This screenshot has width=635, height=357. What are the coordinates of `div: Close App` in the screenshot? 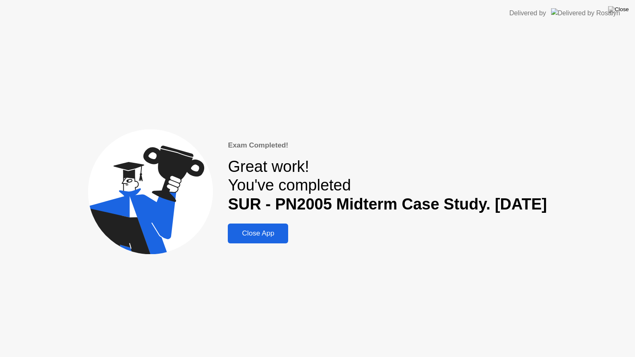 It's located at (258, 234).